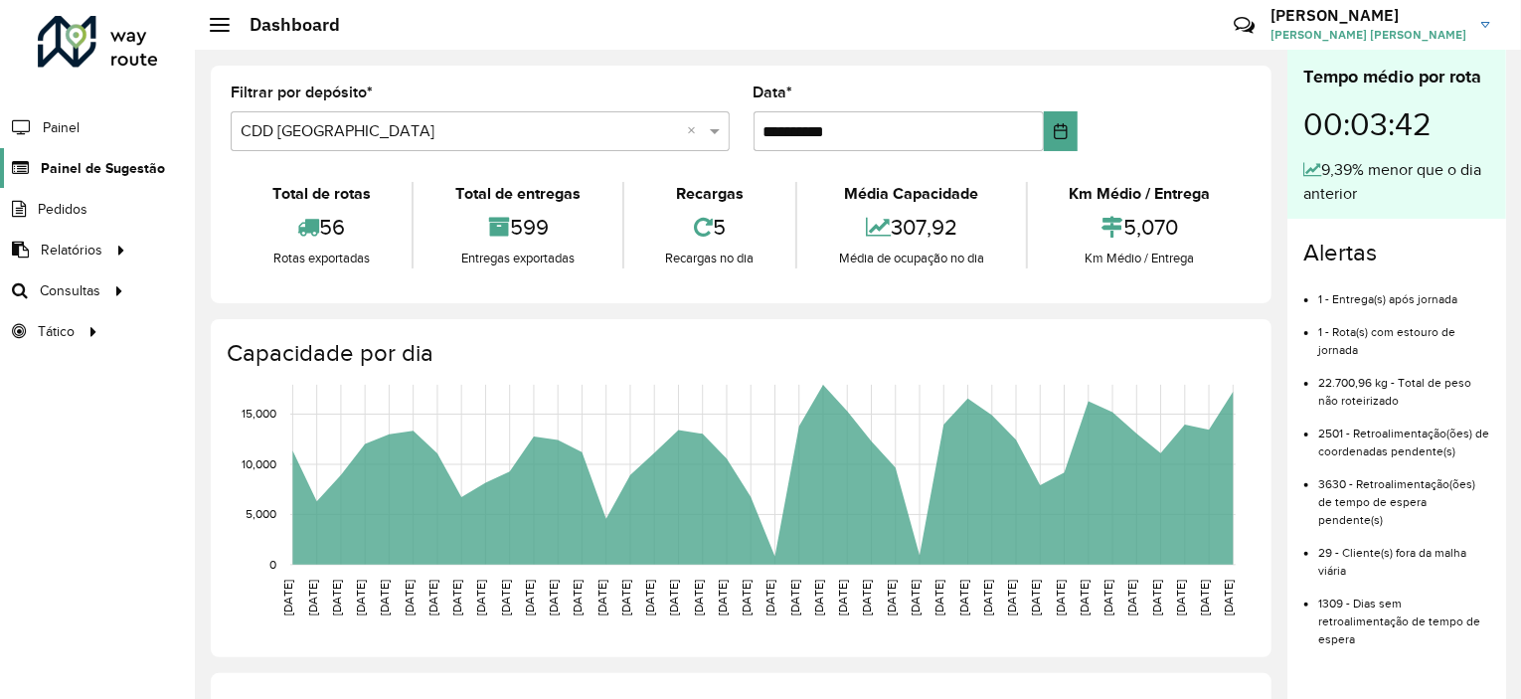  I want to click on li: 3630 - Retroalimentação(ões) de tempo de espera pendente(s), so click(1403, 494).